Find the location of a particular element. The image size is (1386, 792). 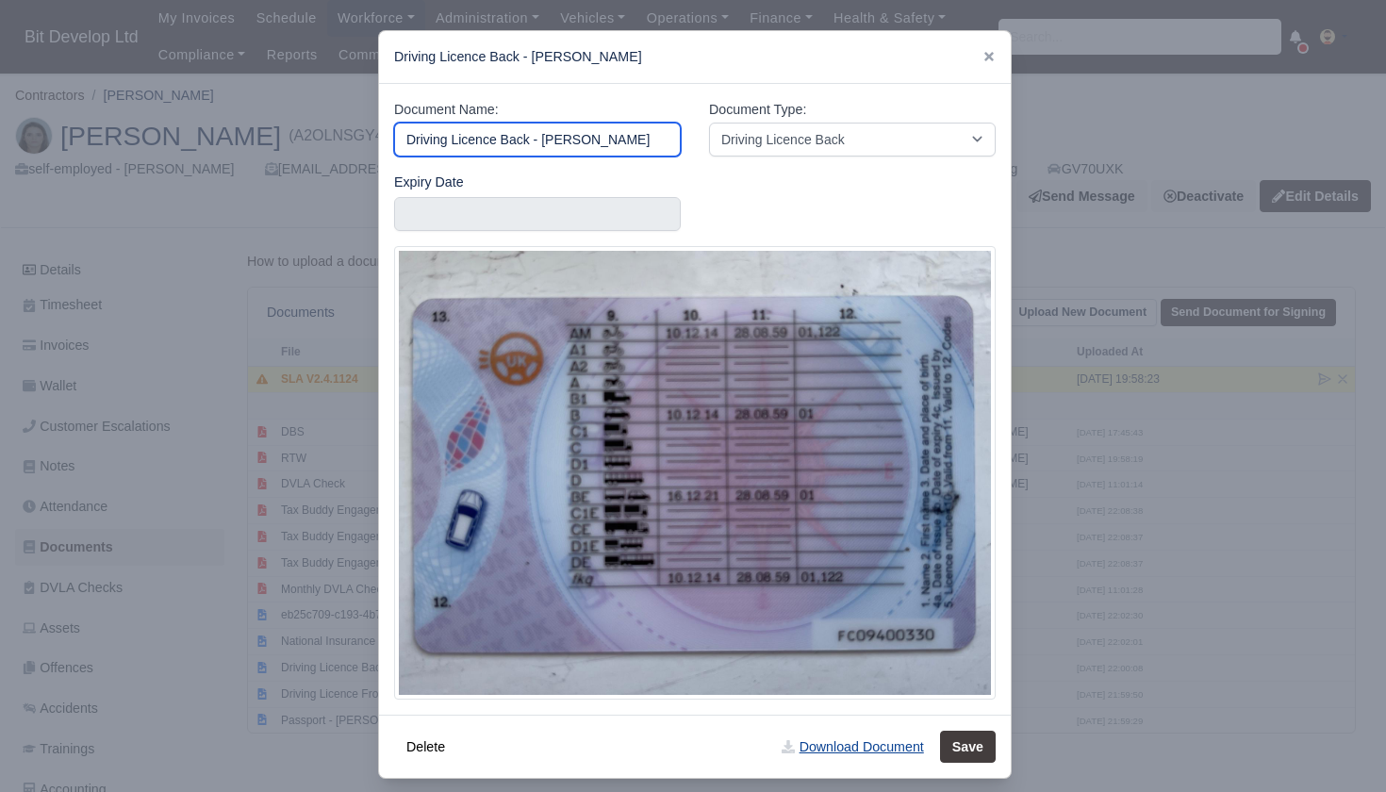

label: Document Name: is located at coordinates (446, 109).